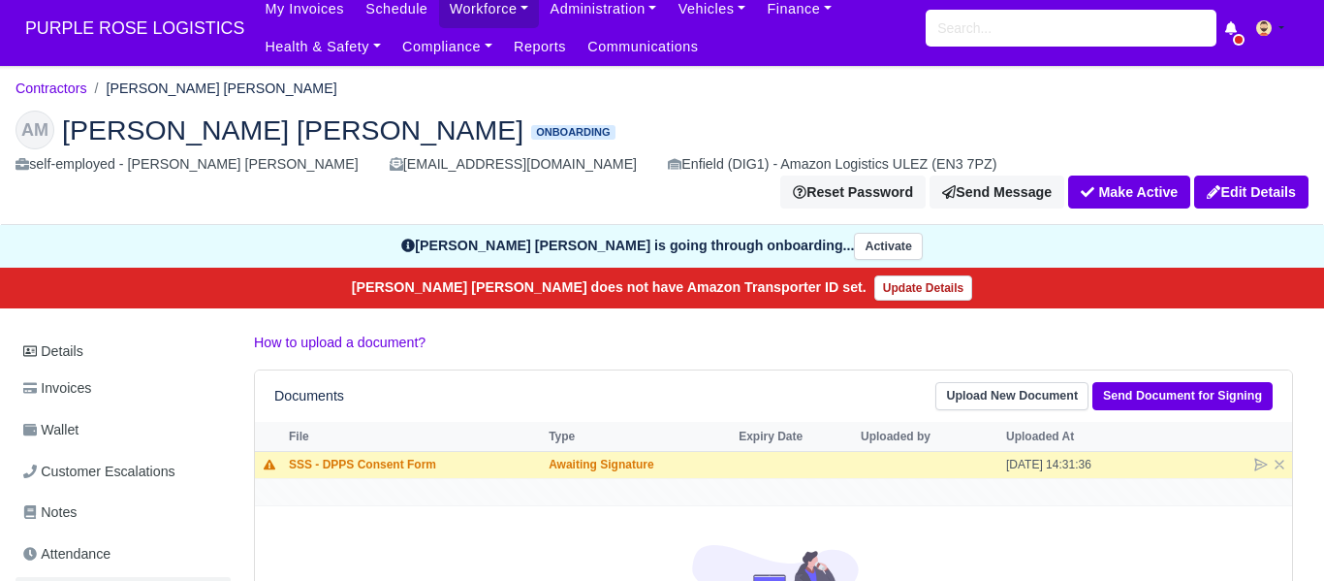 The width and height of the screenshot is (1324, 581). I want to click on a: Communications, so click(643, 47).